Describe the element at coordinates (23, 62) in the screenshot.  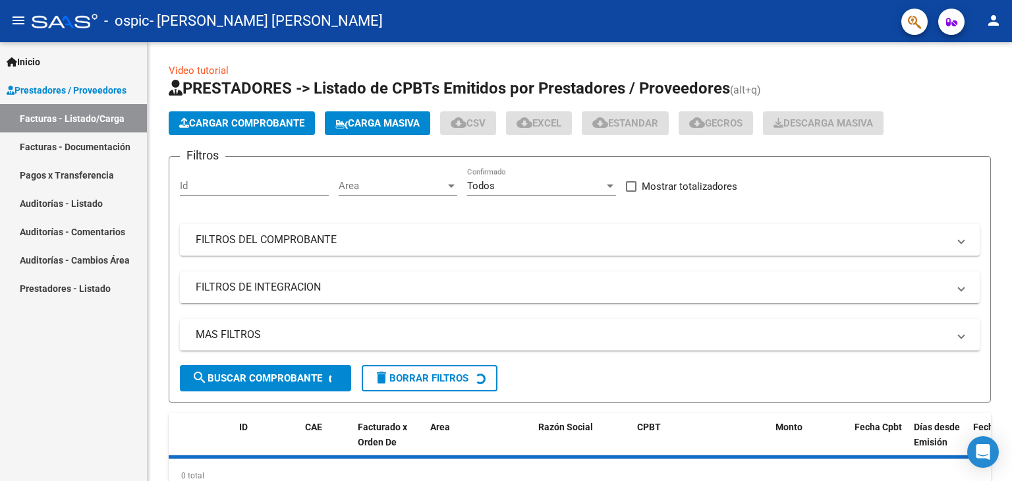
I see `span: Inicio` at that location.